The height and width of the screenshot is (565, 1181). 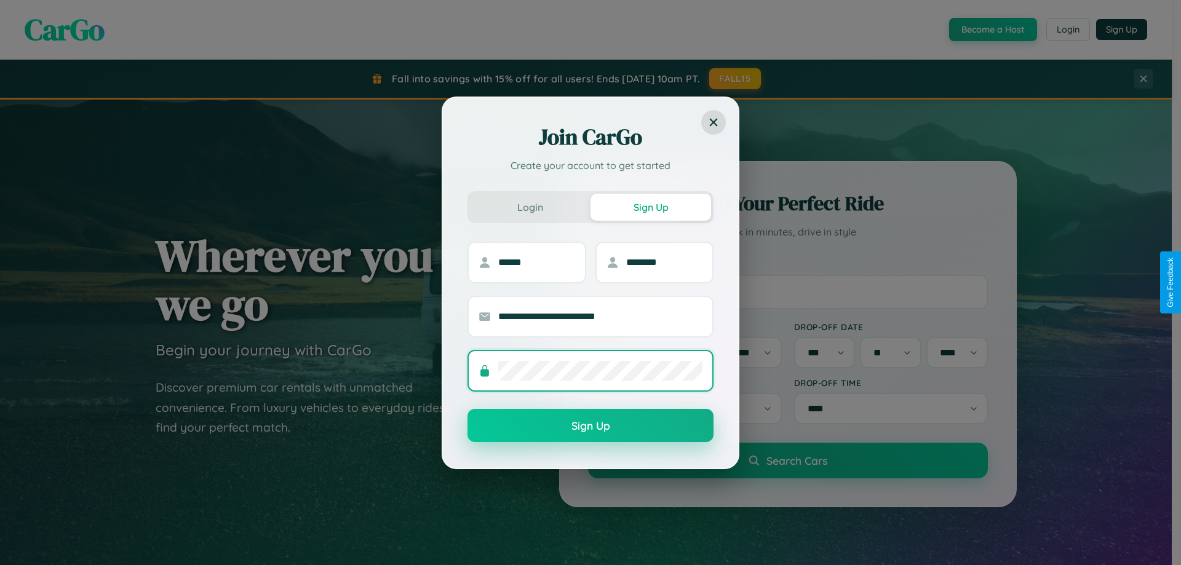 I want to click on div: Give Feedback, so click(x=1171, y=282).